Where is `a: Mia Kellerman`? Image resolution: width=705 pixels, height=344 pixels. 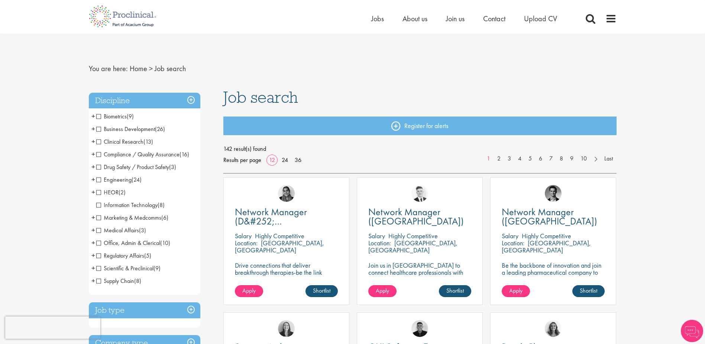
a: Mia Kellerman is located at coordinates (286, 328).